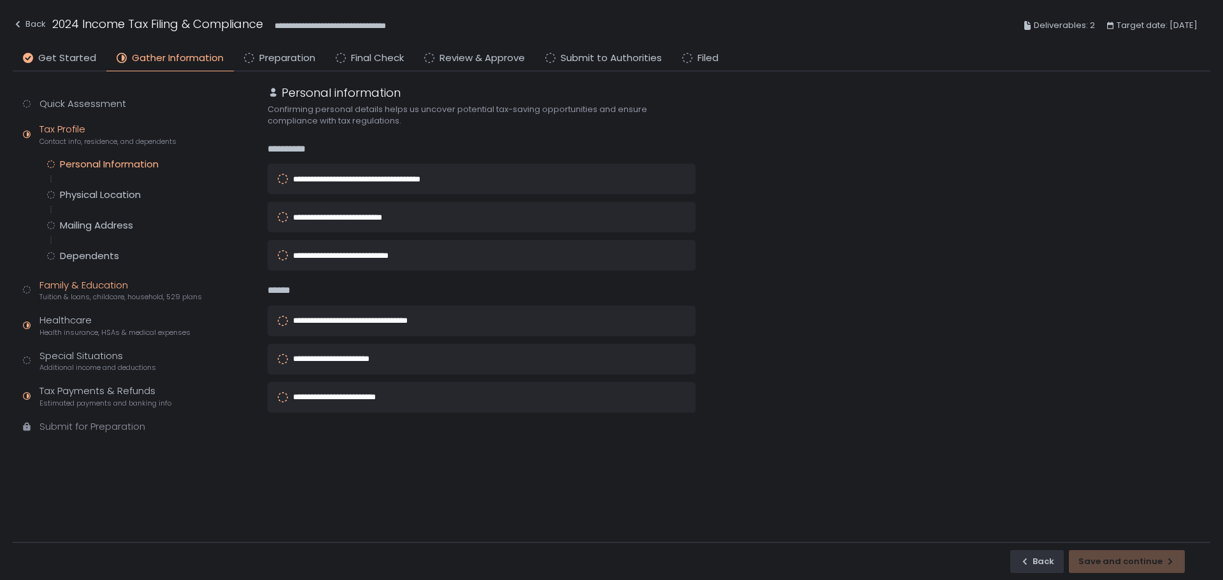 This screenshot has width=1223, height=580. I want to click on span: Filed, so click(708, 58).